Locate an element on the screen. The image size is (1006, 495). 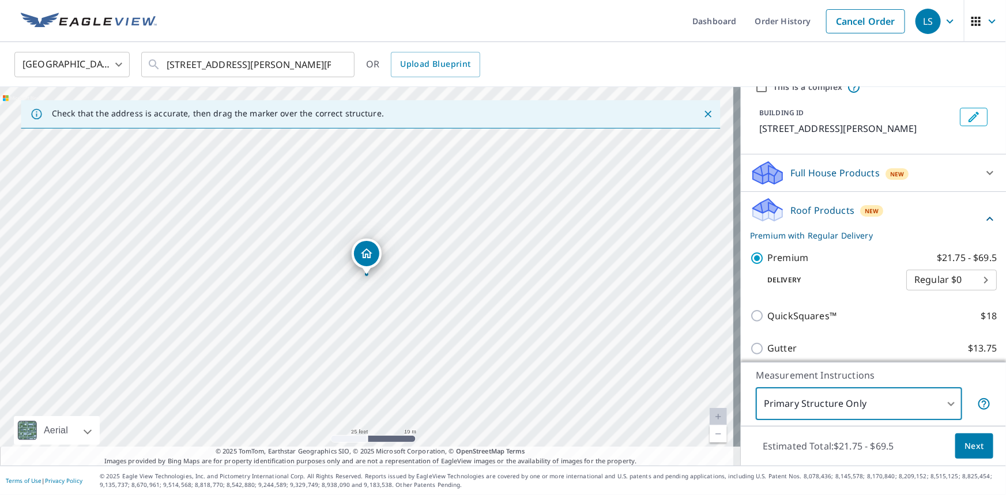
p: QuickSquares™ is located at coordinates (802, 316).